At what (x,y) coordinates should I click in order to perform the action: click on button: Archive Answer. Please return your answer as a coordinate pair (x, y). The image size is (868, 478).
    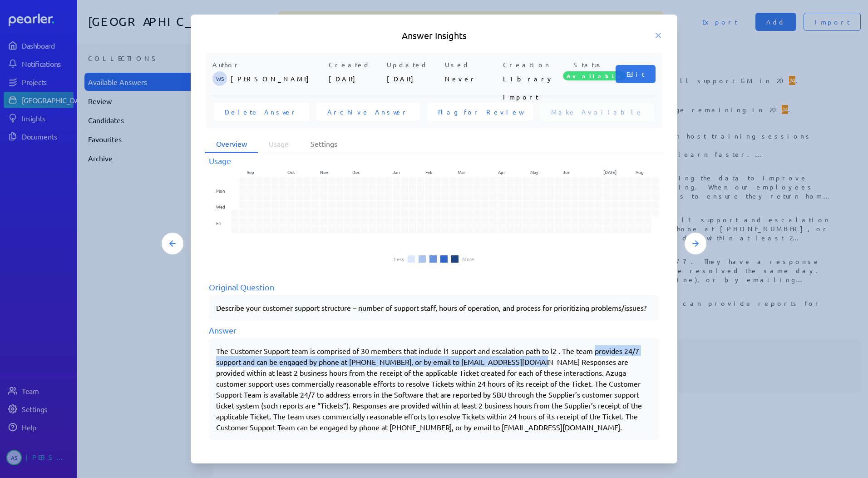
    Looking at the image, I should click on (368, 112).